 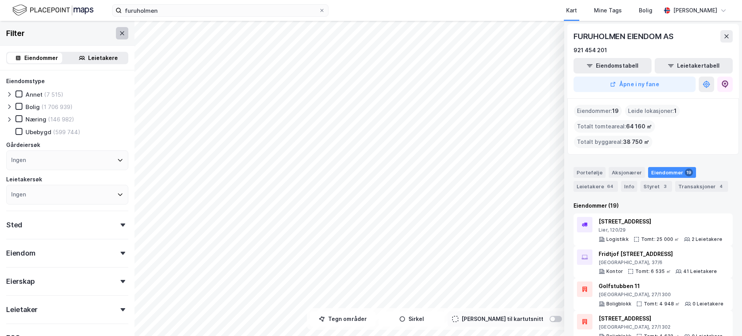 What do you see at coordinates (661, 230) in the screenshot?
I see `div: Lier, 120/29` at bounding box center [661, 230].